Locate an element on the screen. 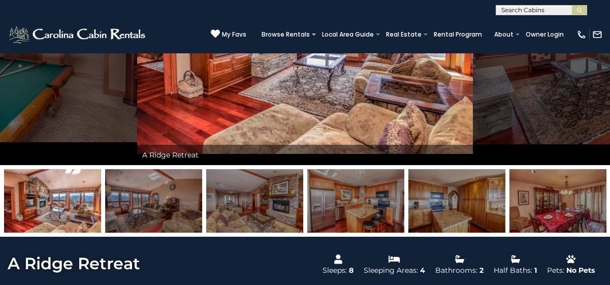 The image size is (610, 285). a: My Favs is located at coordinates (229, 34).